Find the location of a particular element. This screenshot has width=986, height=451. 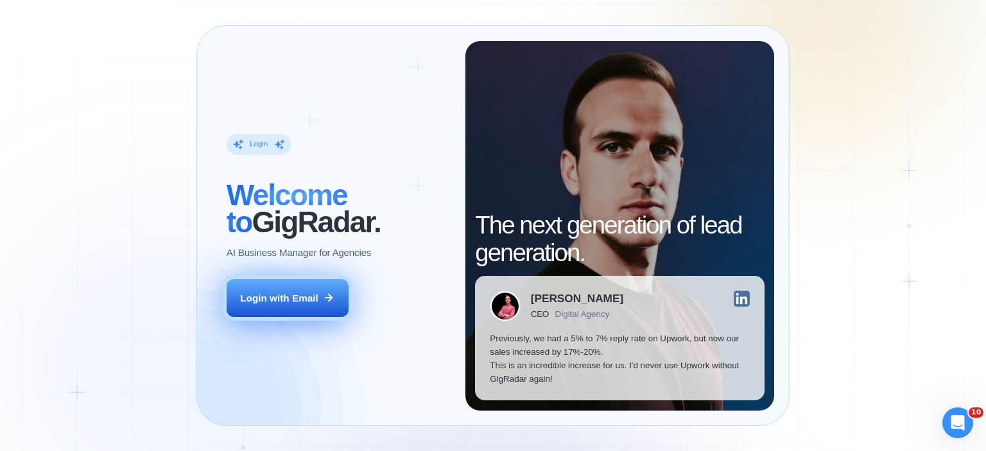

button: Login with Email is located at coordinates (288, 299).